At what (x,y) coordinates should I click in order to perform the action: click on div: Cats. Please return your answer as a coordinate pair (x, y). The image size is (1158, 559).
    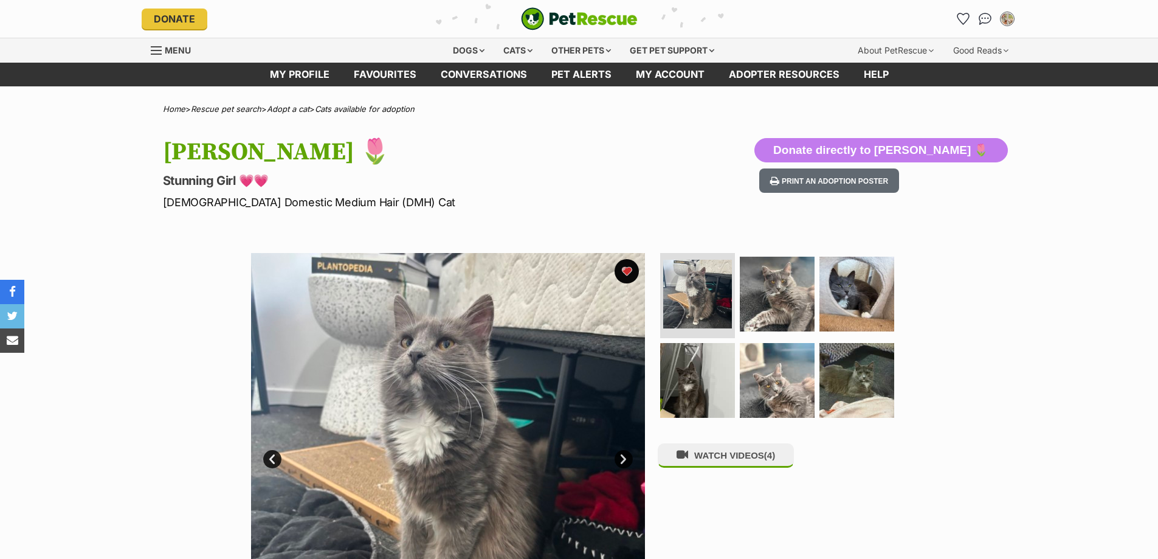
    Looking at the image, I should click on (518, 50).